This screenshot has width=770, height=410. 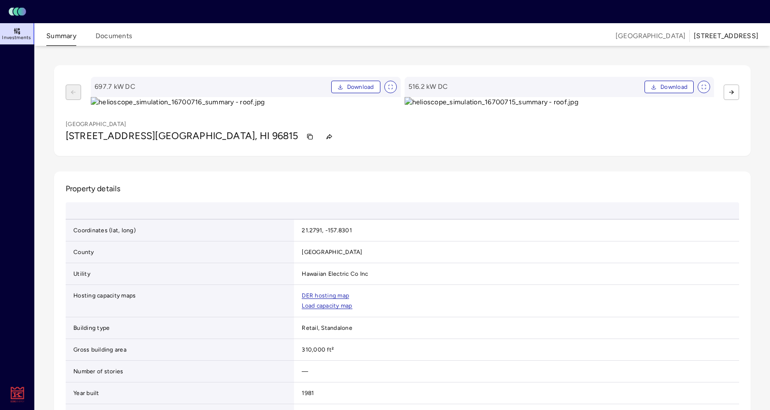 What do you see at coordinates (402, 189) in the screenshot?
I see `h2: Property details` at bounding box center [402, 189].